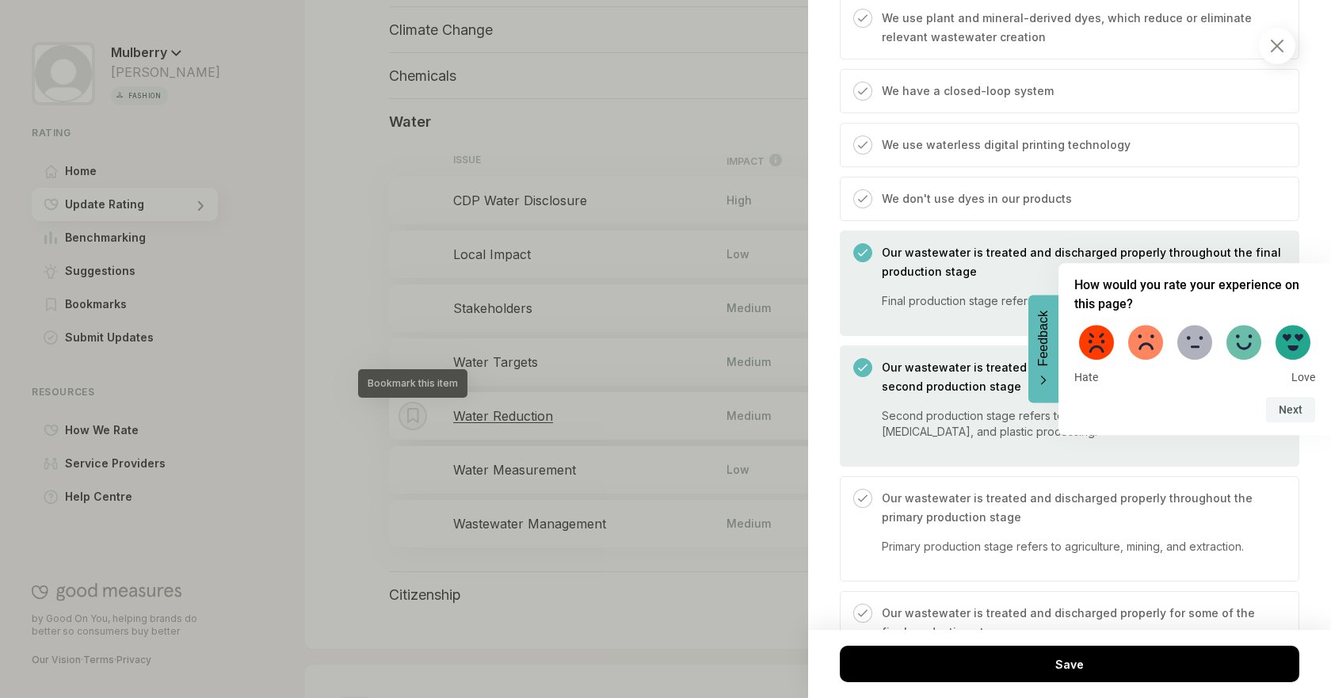 This screenshot has height=698, width=1331. I want to click on button: Next question, so click(1291, 410).